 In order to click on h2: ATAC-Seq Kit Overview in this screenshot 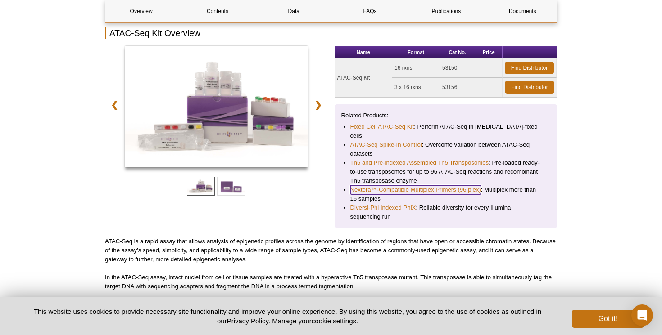, I will do `click(331, 33)`.